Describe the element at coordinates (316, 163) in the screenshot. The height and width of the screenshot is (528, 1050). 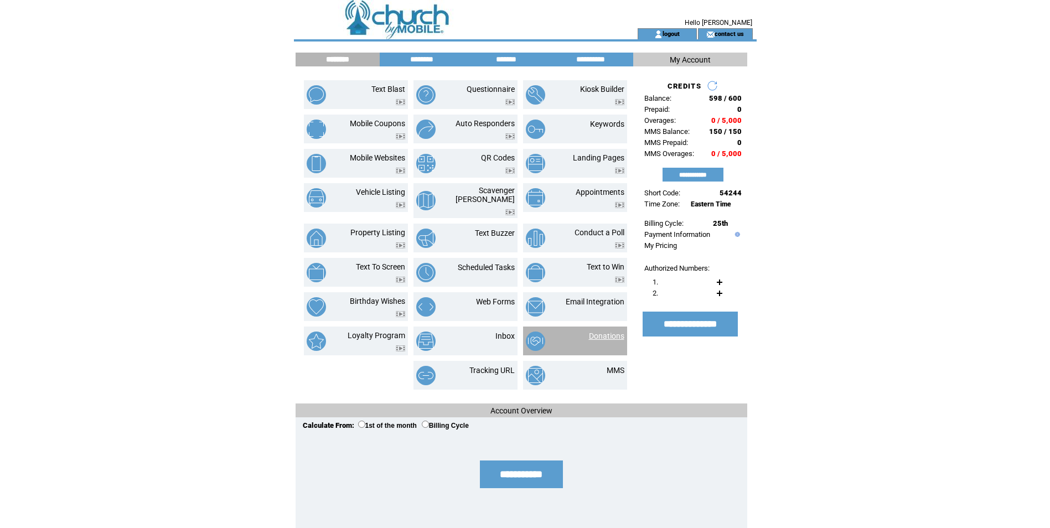
I see `img: mobile-websites.png` at that location.